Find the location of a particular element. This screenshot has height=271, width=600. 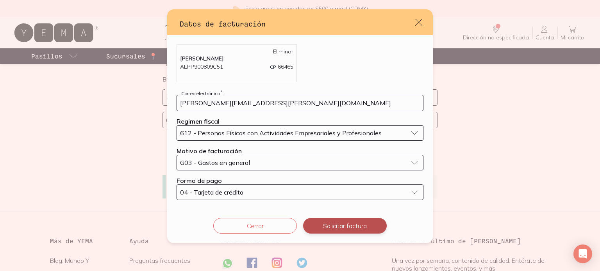

button: Solicitar factura is located at coordinates (345, 226).